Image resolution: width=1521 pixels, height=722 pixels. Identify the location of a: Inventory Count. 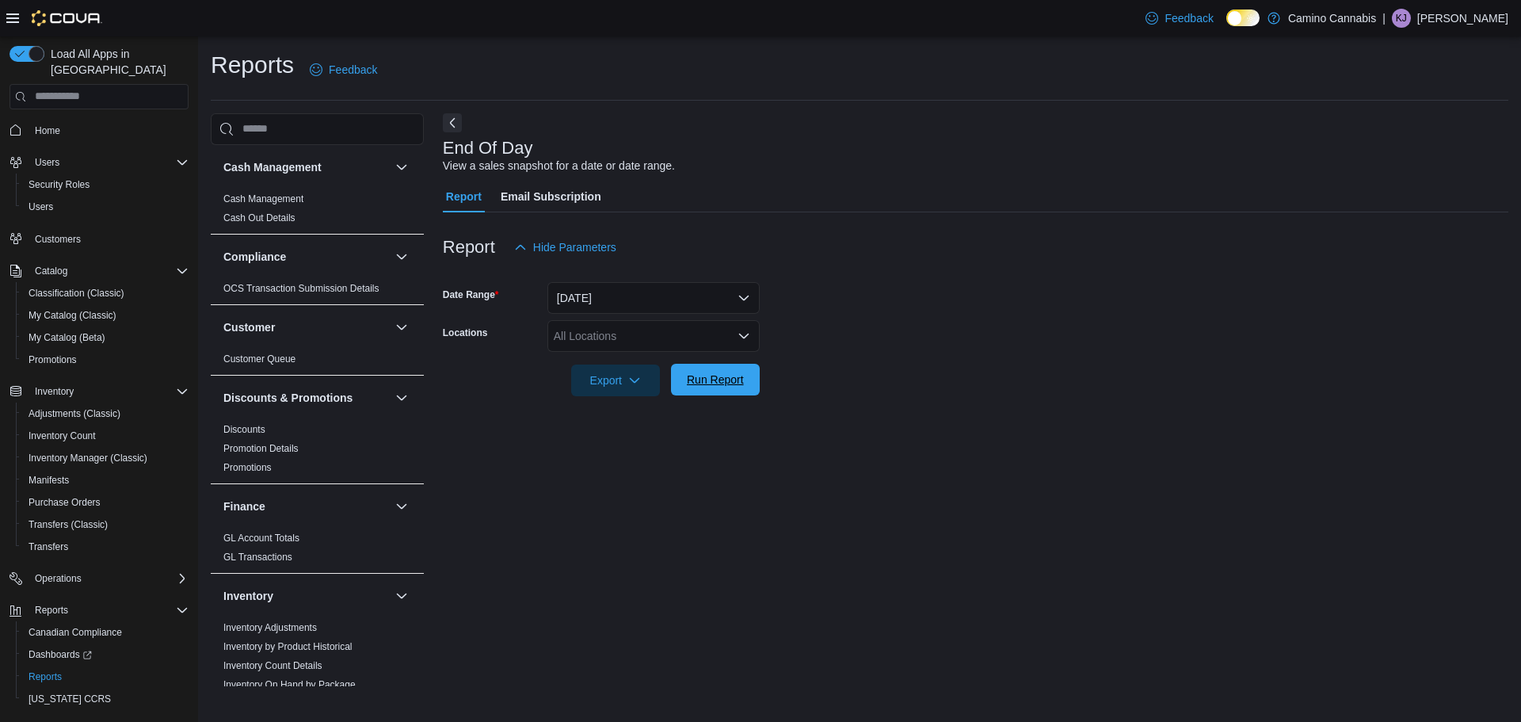
(62, 436).